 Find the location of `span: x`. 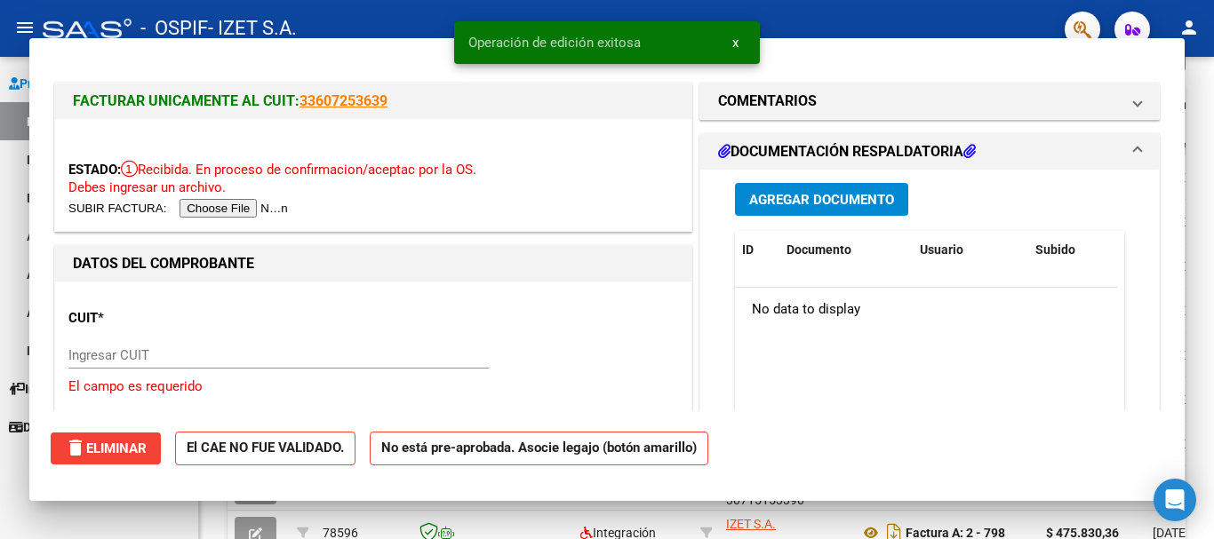

span: x is located at coordinates (735, 43).